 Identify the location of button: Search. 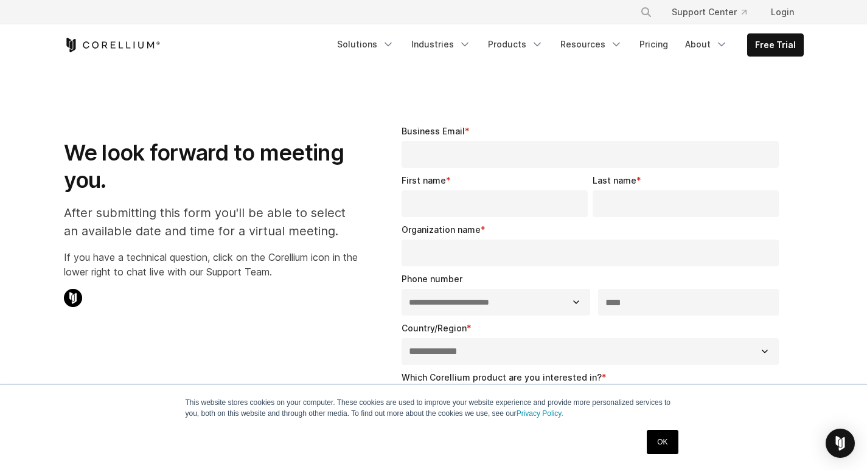
(646, 12).